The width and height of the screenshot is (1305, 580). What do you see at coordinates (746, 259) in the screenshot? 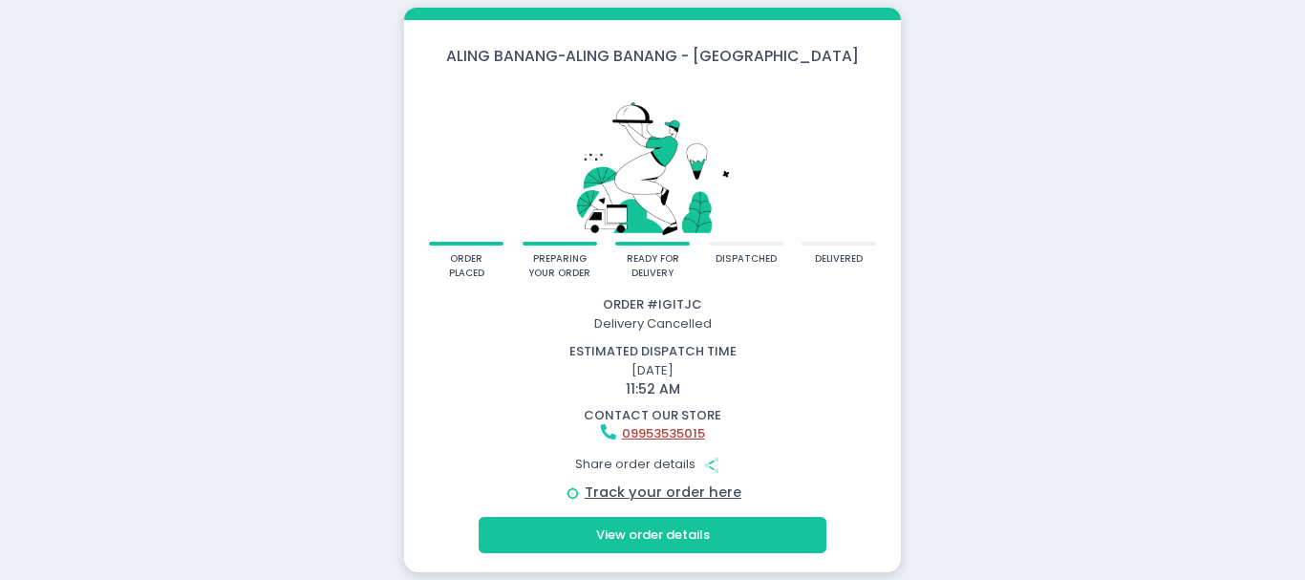
I see `div: dispatched` at bounding box center [746, 259].